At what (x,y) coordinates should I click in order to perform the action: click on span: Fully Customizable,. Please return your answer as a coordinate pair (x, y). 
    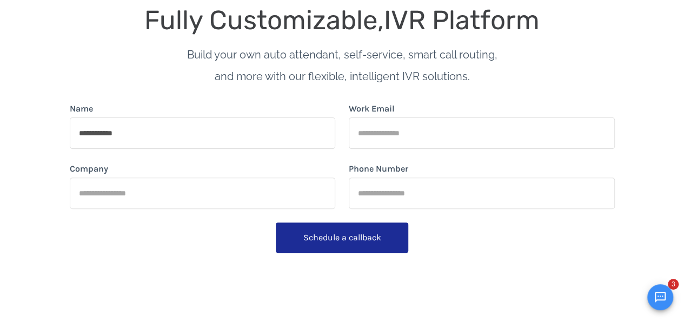
    Looking at the image, I should click on (264, 20).